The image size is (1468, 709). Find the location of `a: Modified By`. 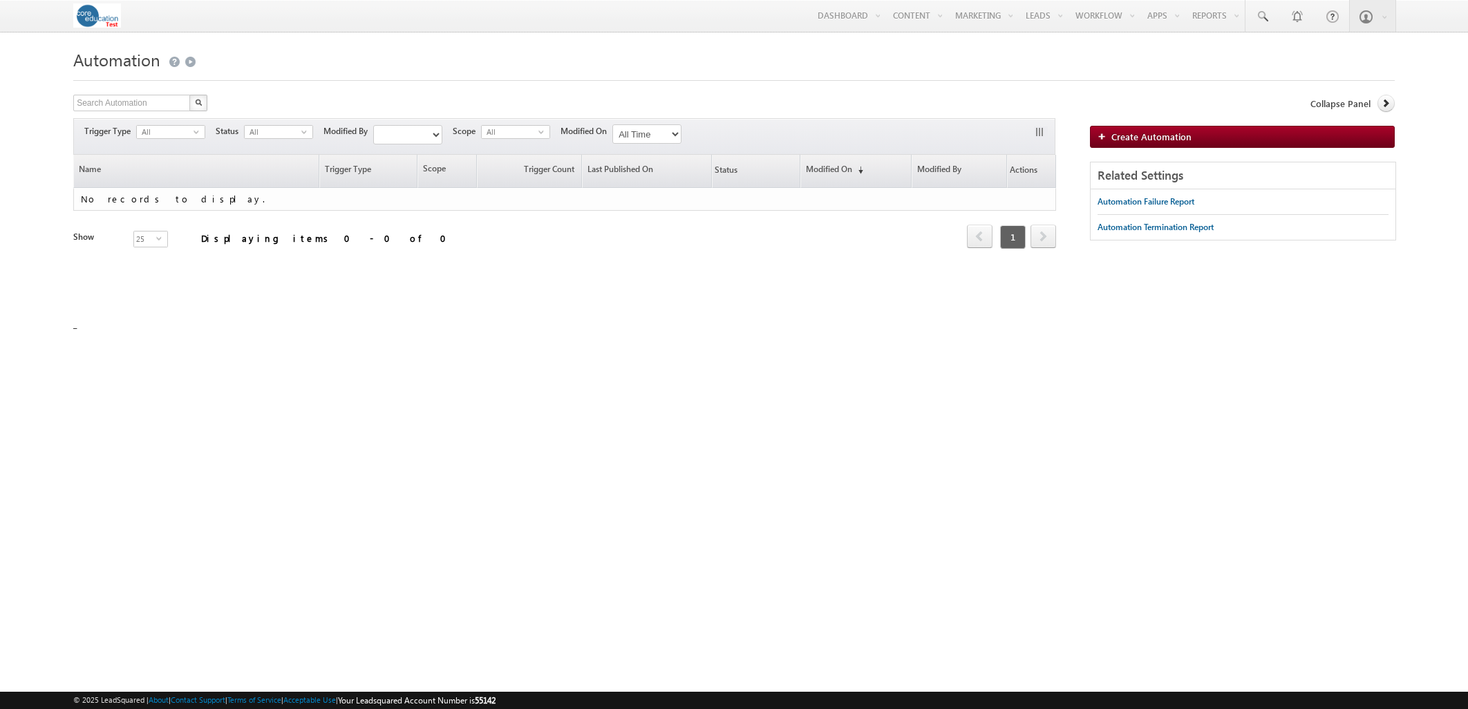

a: Modified By is located at coordinates (958, 171).